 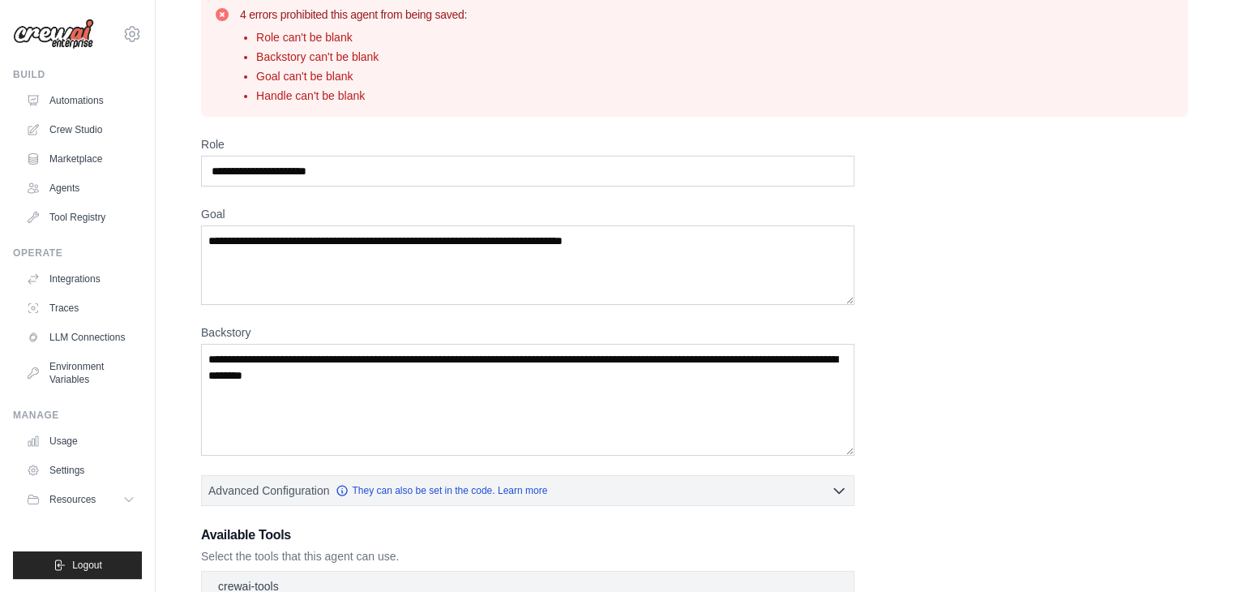 I want to click on li: Handle can't be blank, so click(x=361, y=96).